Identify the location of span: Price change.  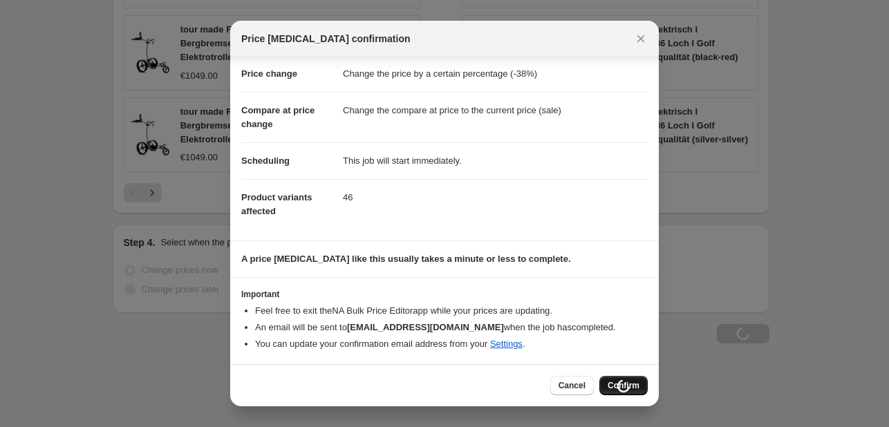
(269, 73).